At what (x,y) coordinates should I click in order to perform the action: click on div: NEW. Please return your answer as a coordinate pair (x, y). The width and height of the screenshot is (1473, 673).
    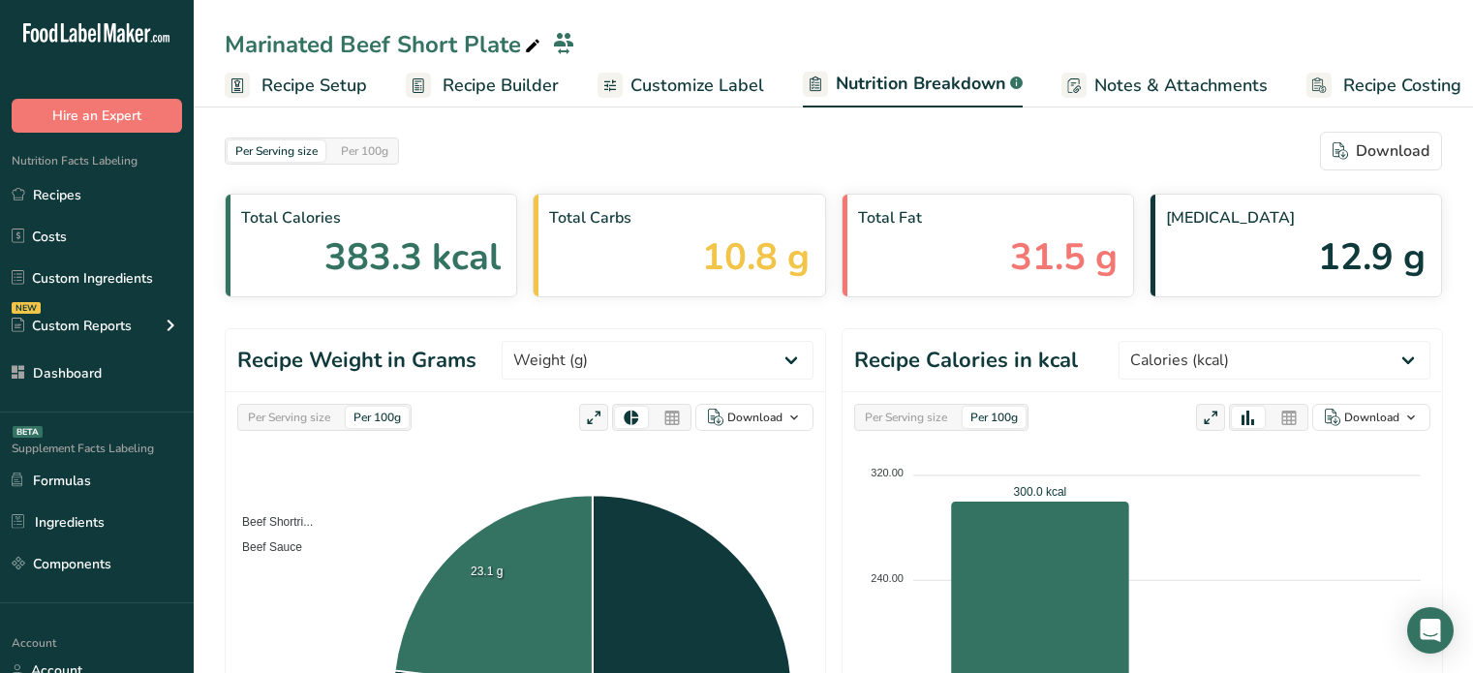
    Looking at the image, I should click on (26, 308).